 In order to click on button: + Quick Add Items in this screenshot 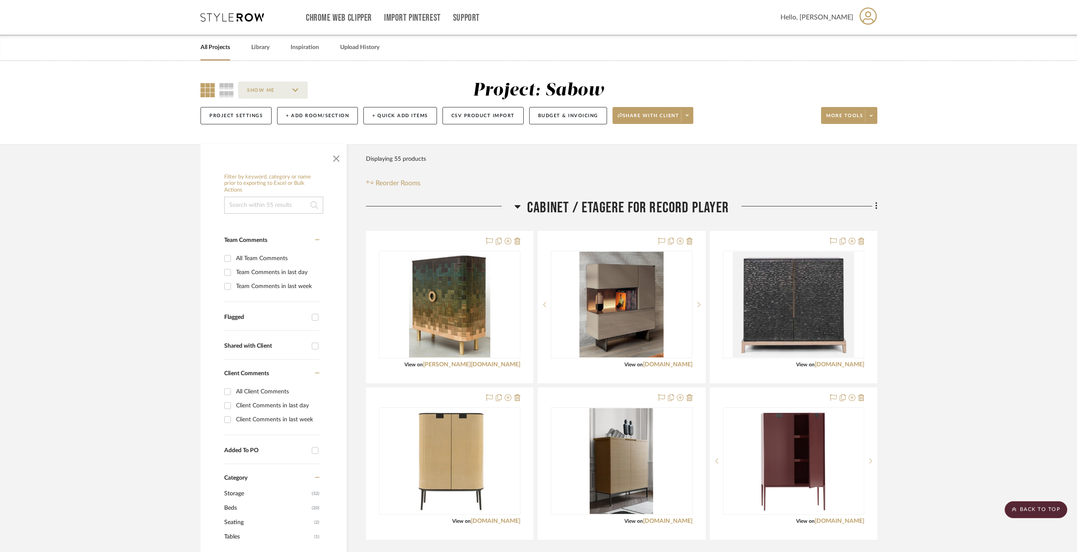, I will do `click(400, 115)`.